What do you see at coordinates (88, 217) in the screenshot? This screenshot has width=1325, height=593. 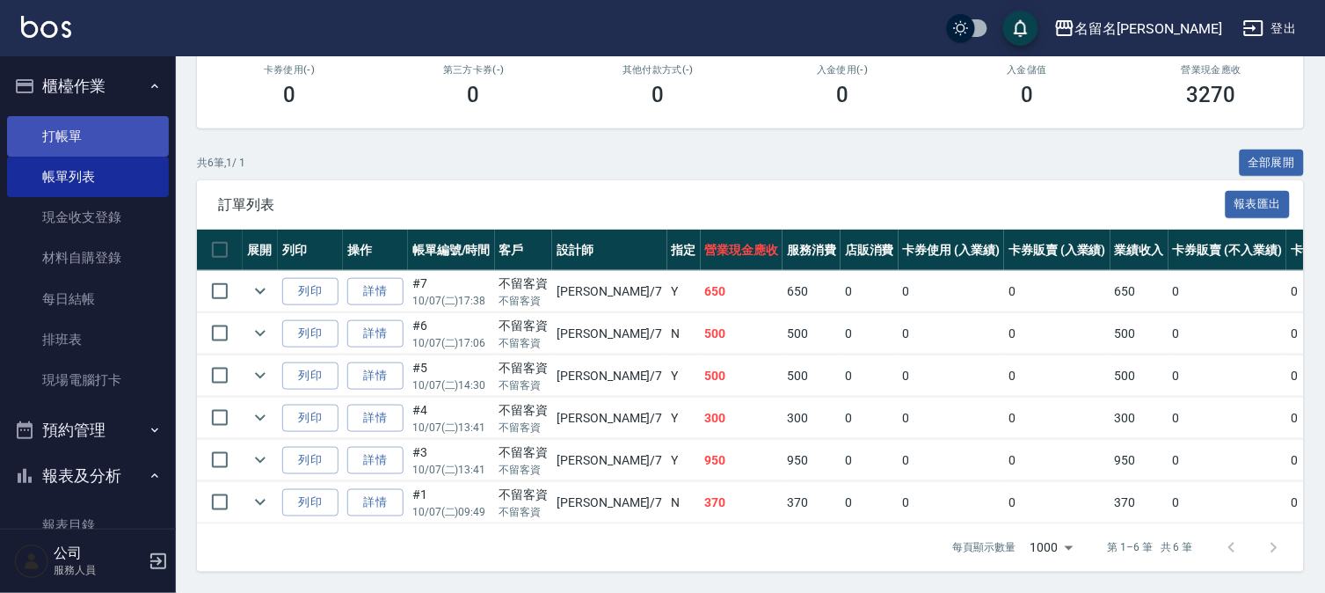 I see `a: 現金收支登錄` at bounding box center [88, 217].